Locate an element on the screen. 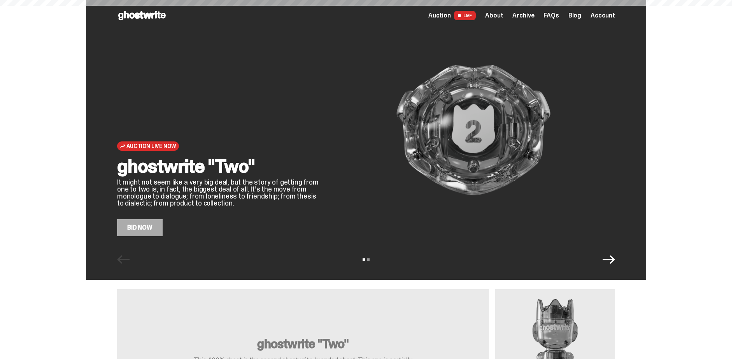  p: It might not seem like a very big deal, but the story of getting from one to two is, in fact, the... is located at coordinates (218, 193).